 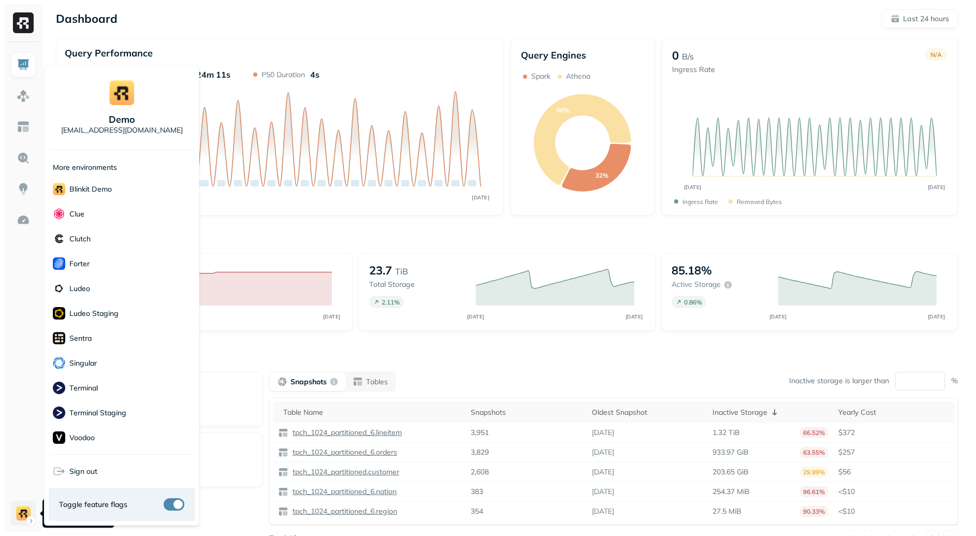 I want to click on img: Singular, so click(x=59, y=363).